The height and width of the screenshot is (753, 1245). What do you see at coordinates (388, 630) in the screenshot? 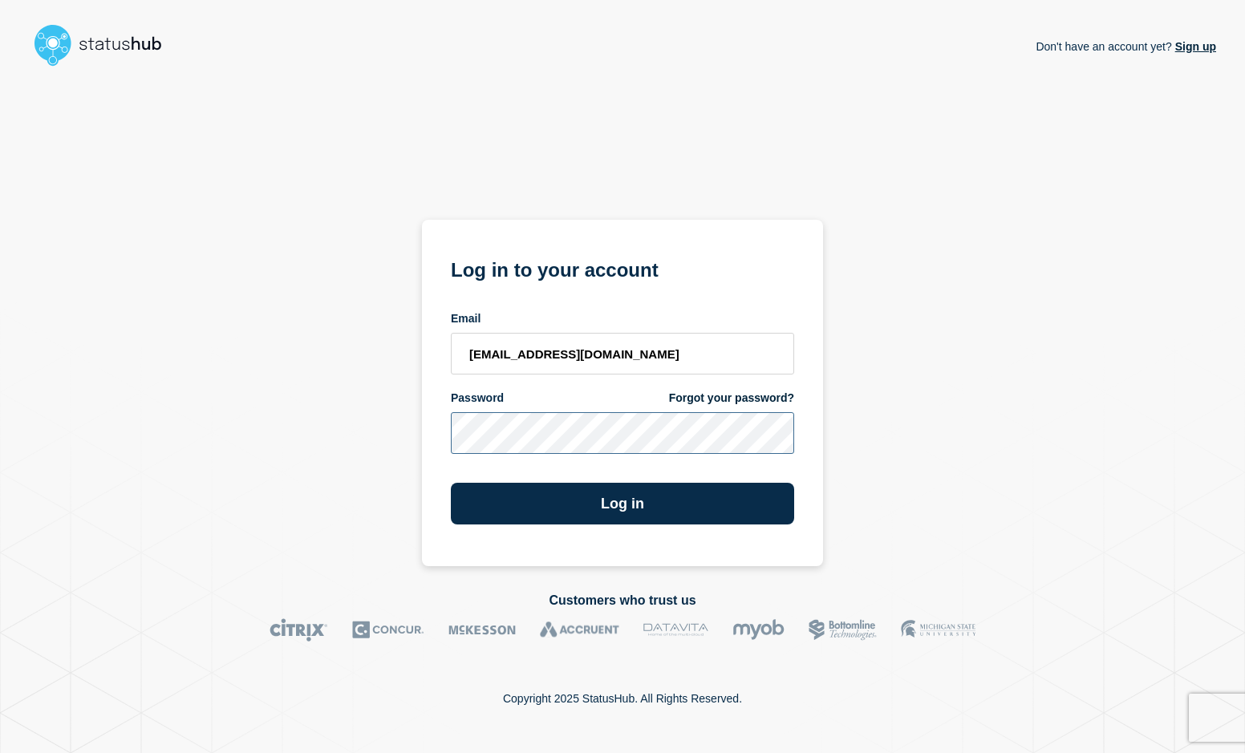
I see `img: Concur logo` at bounding box center [388, 630].